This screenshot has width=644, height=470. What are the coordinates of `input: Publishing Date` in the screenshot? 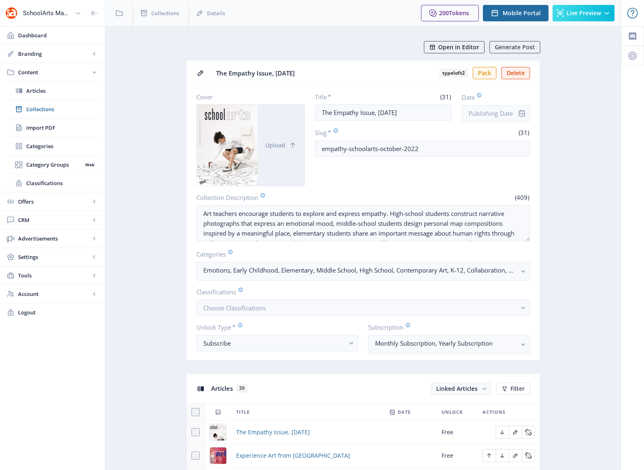 It's located at (496, 113).